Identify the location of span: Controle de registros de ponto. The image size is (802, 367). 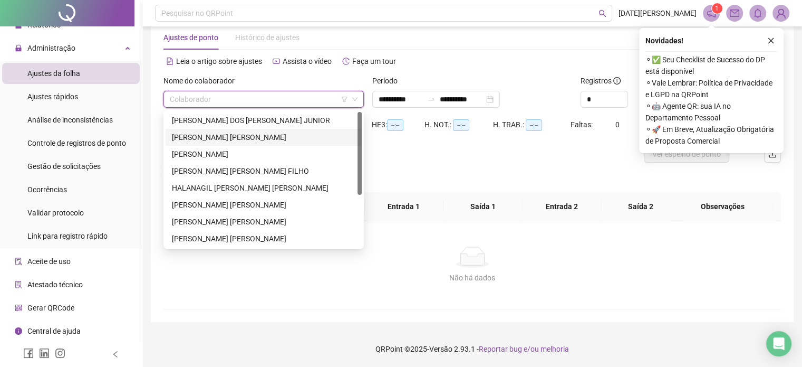
(77, 143).